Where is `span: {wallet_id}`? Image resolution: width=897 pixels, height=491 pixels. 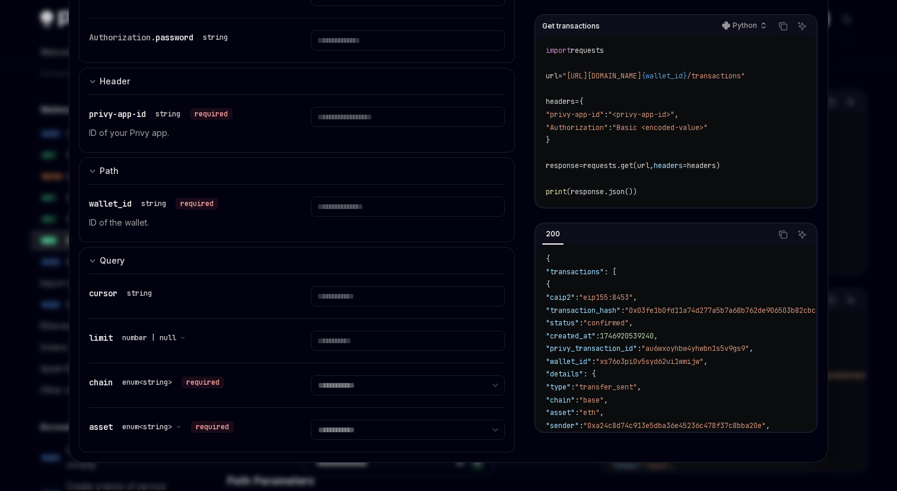 span: {wallet_id} is located at coordinates (664, 76).